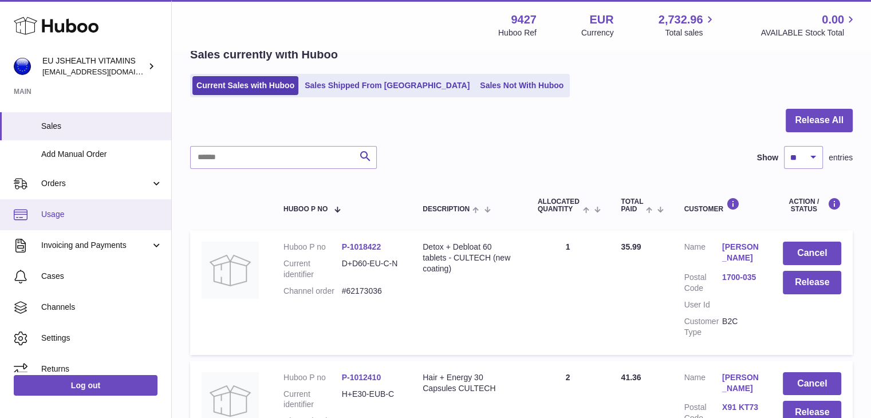 This screenshot has width=871, height=418. What do you see at coordinates (690, 33) in the screenshot?
I see `span: Total sales` at bounding box center [690, 33].